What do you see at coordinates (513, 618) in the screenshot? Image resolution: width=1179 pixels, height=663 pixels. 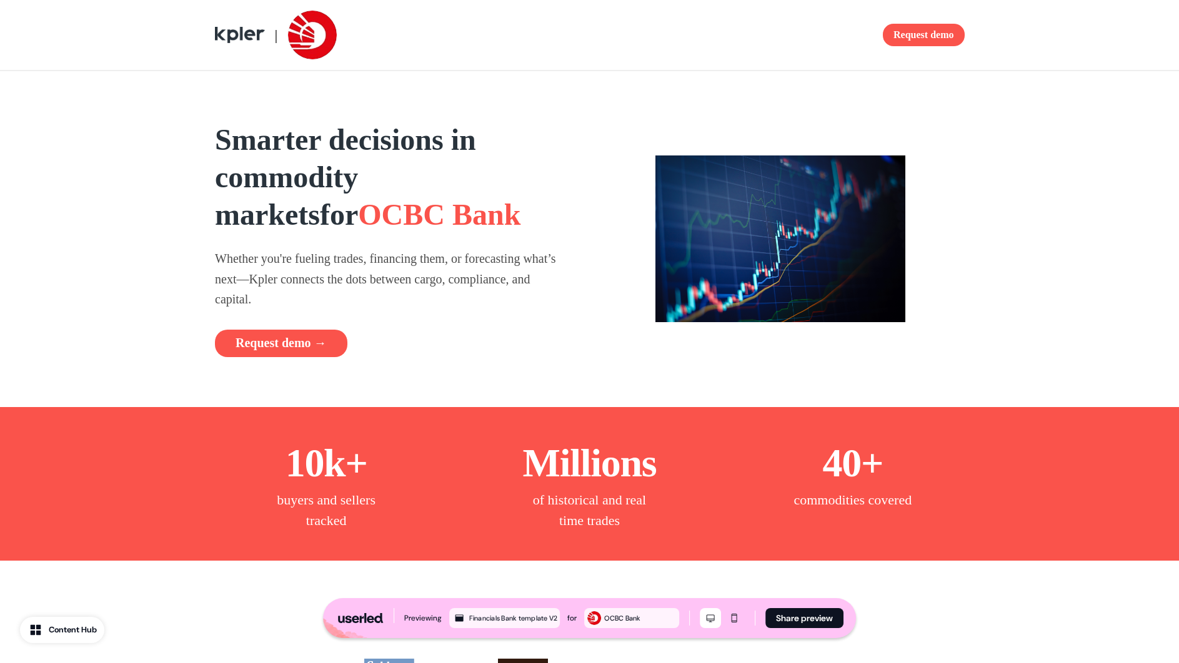 I see `div: Financials Bank template V2` at bounding box center [513, 618].